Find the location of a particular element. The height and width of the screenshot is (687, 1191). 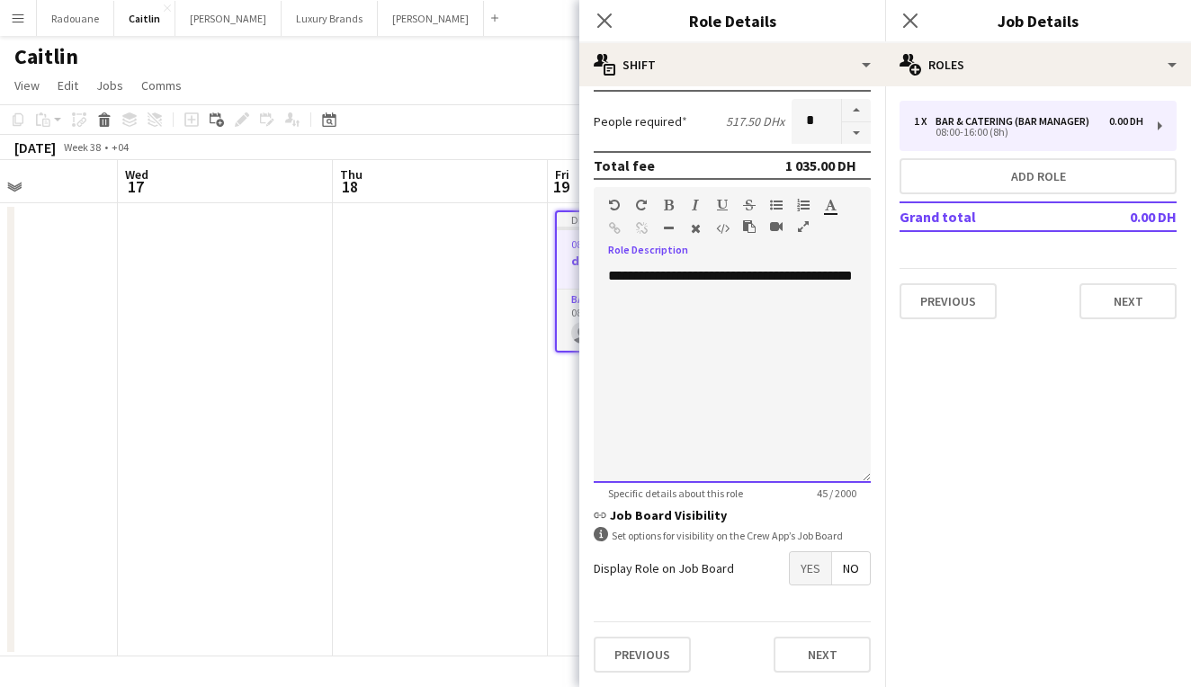

button: Strikethrough is located at coordinates (749, 205).